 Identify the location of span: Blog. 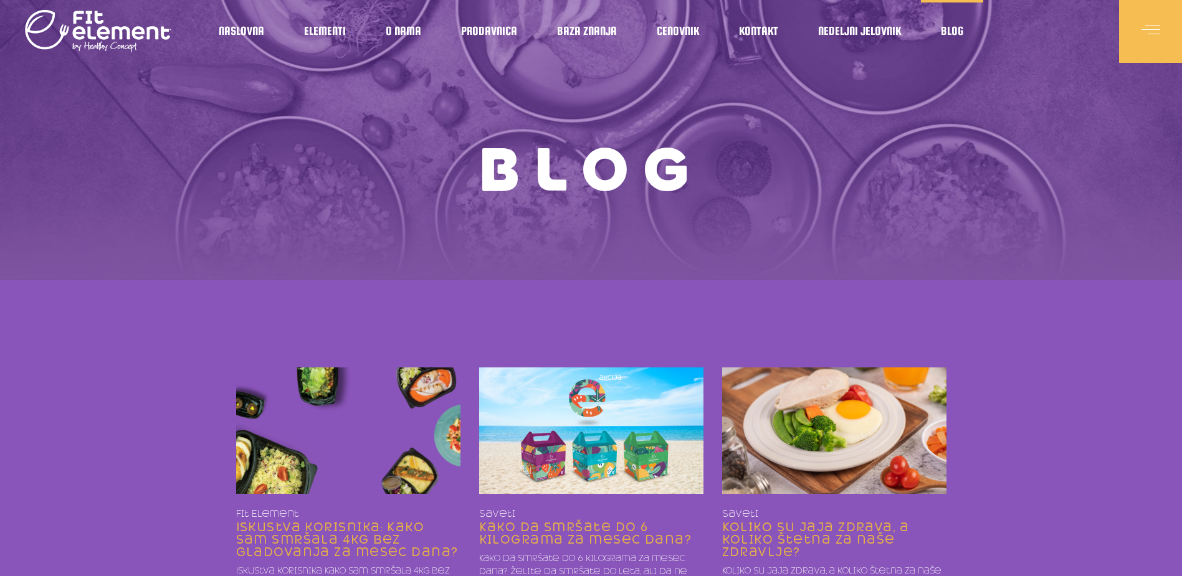
(952, 31).